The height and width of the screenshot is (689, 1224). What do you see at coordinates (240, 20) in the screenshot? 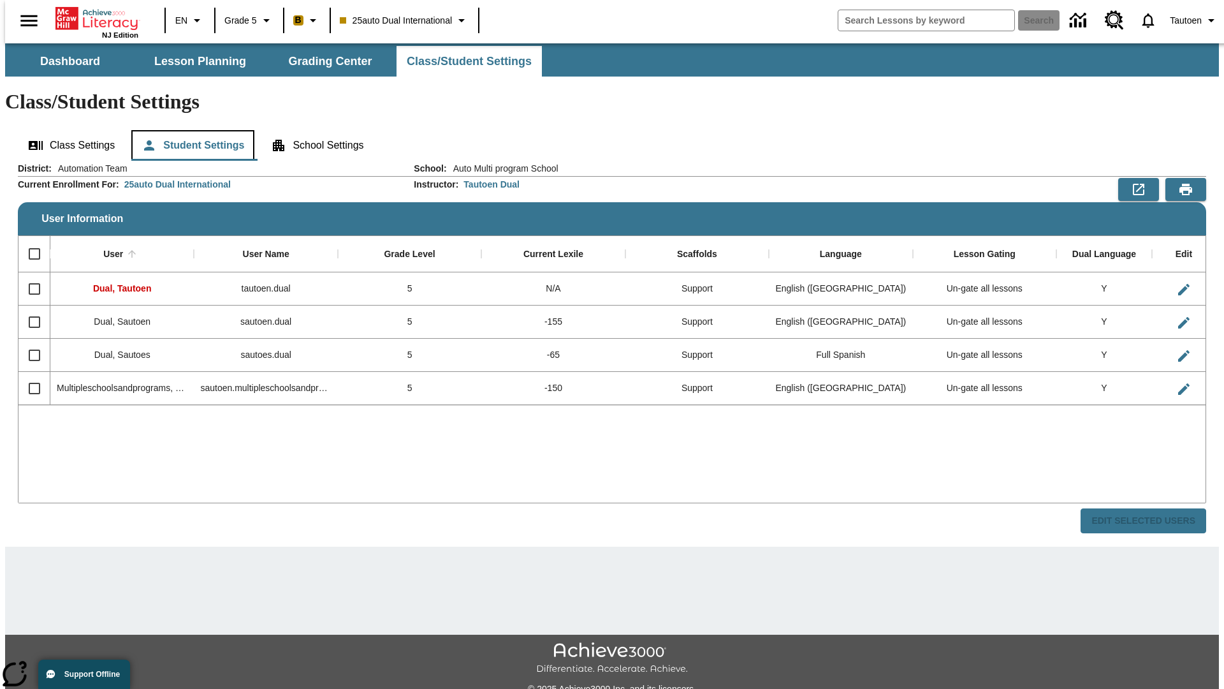
I see `span: Grade 5` at bounding box center [240, 20].